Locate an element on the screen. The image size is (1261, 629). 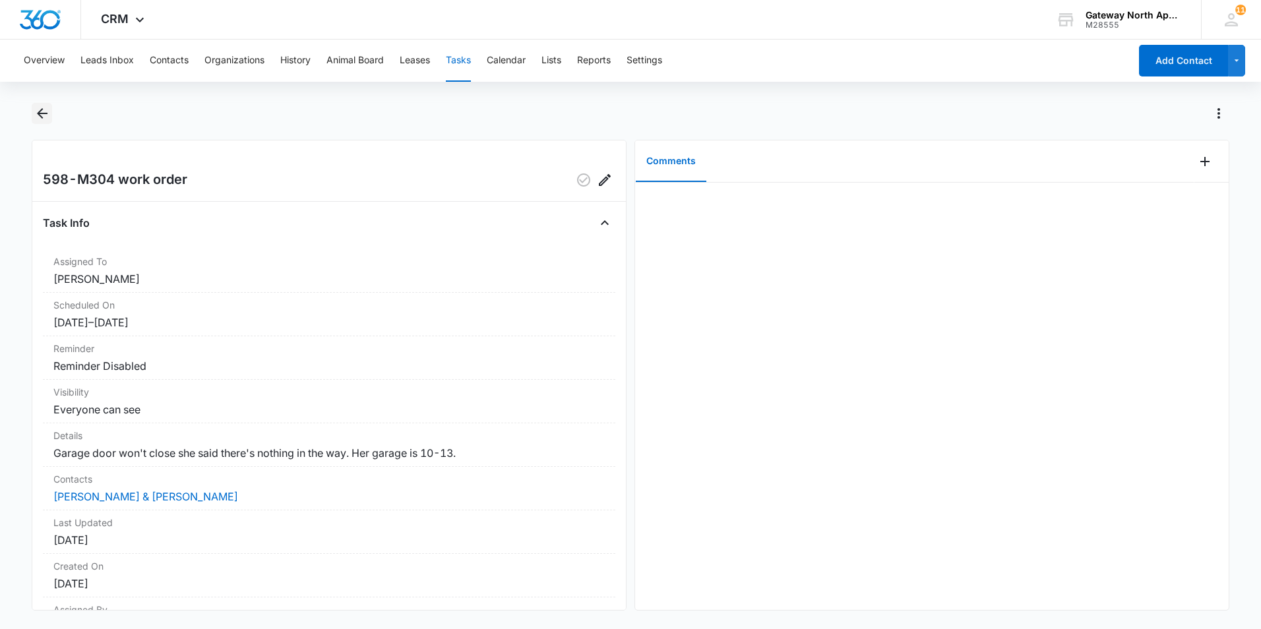
dt: Details is located at coordinates (329, 435).